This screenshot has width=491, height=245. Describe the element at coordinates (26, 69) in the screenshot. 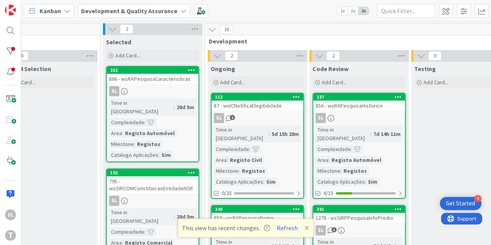

I see `span: Ready 4 Selection` at that location.